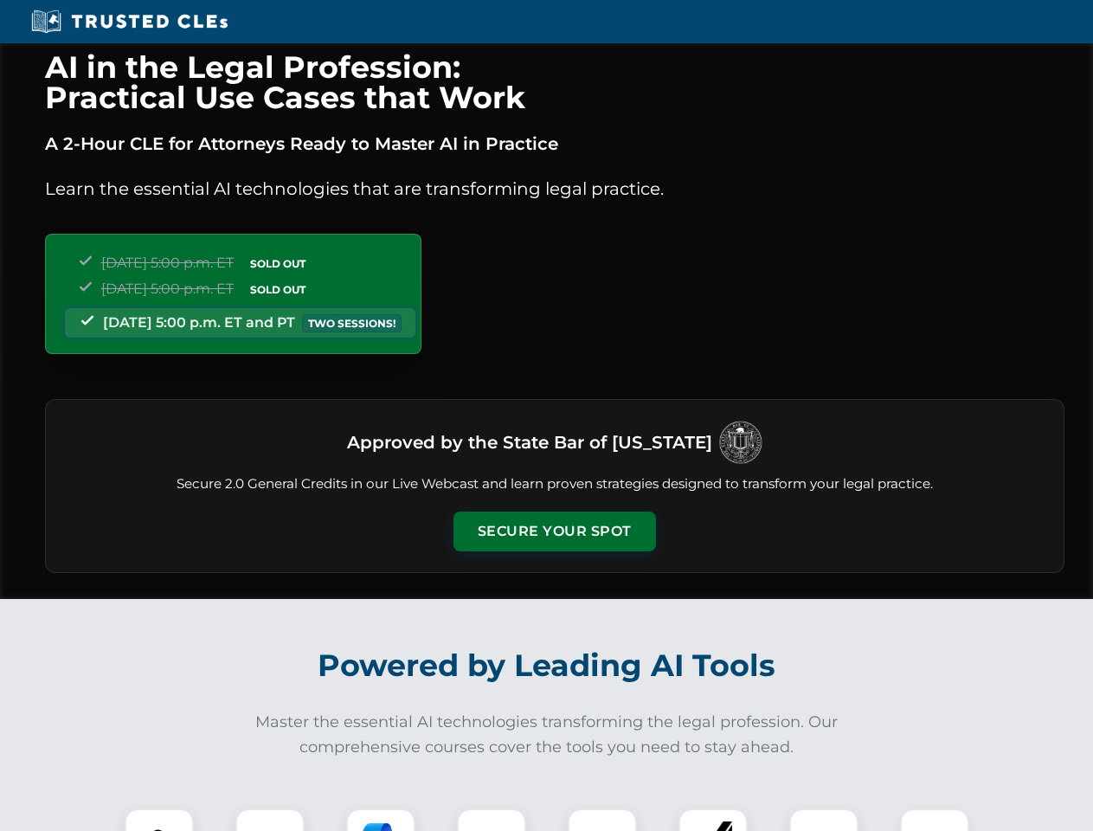 This screenshot has width=1093, height=831. I want to click on button: Secure Your Spot, so click(555, 531).